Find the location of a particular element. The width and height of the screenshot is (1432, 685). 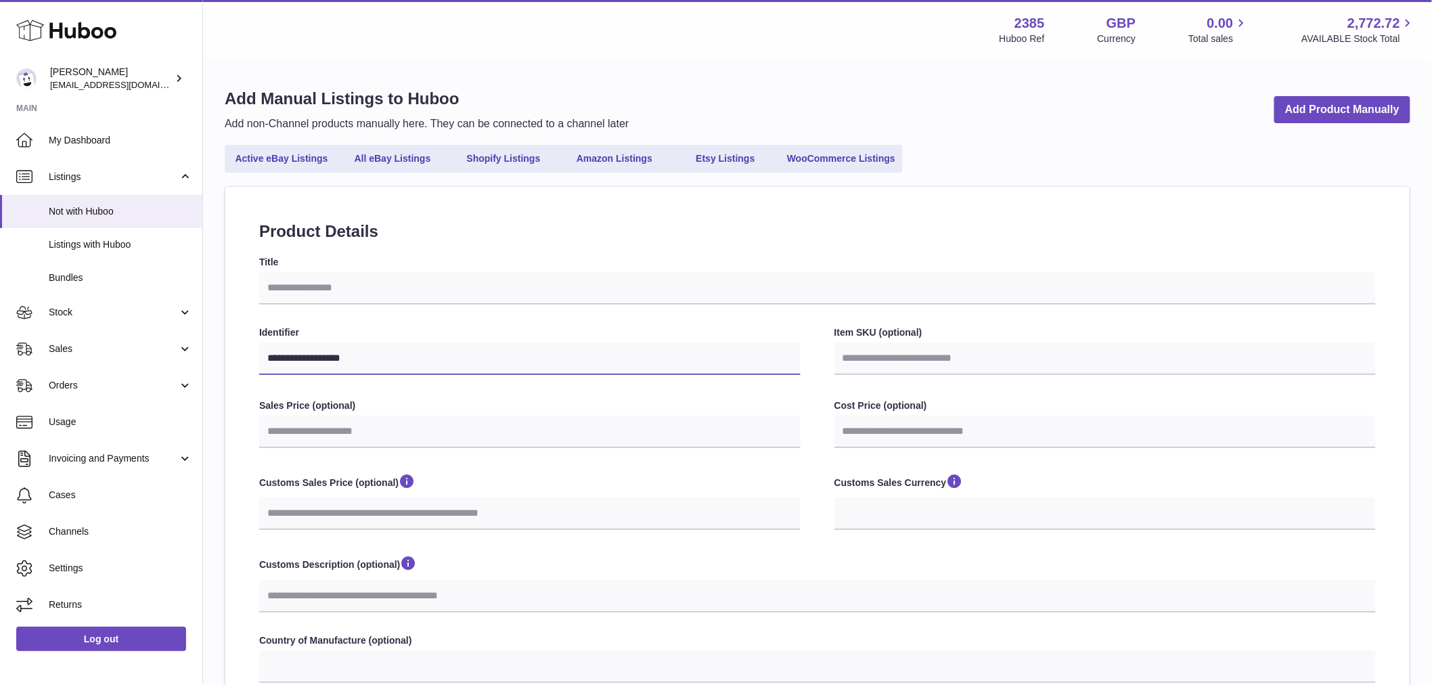

label: Sales Price (optional) is located at coordinates (530, 405).